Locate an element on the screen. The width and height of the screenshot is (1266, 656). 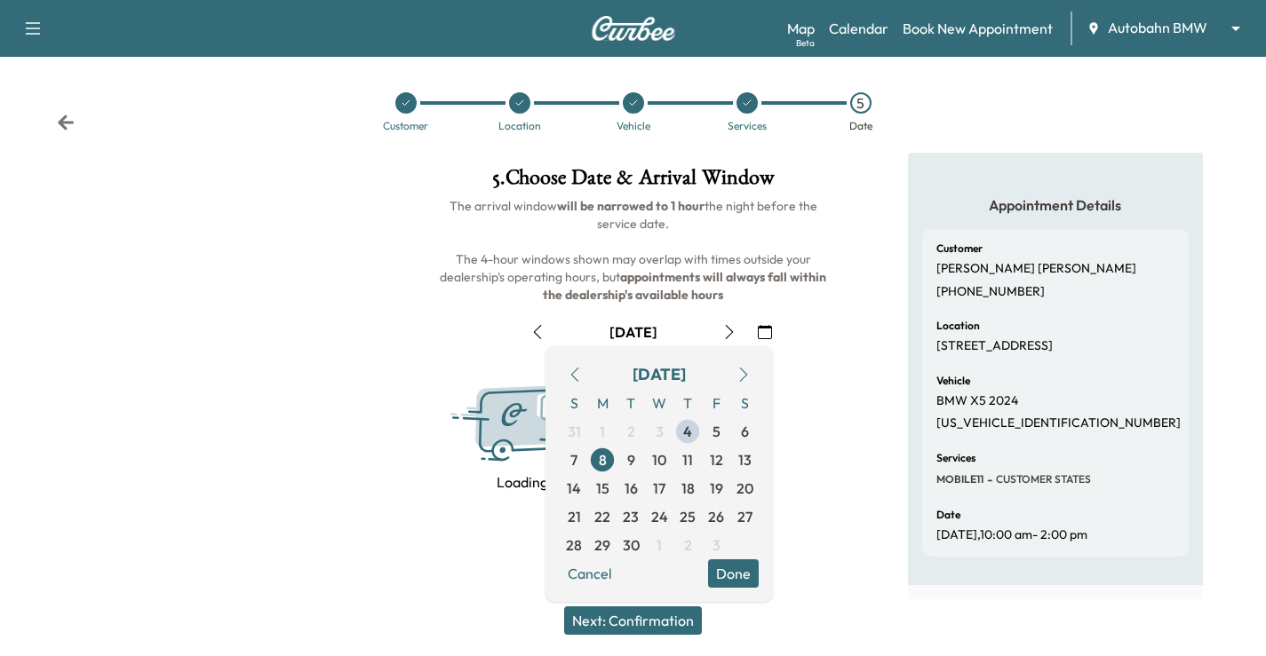
div: Customer is located at coordinates (405, 126).